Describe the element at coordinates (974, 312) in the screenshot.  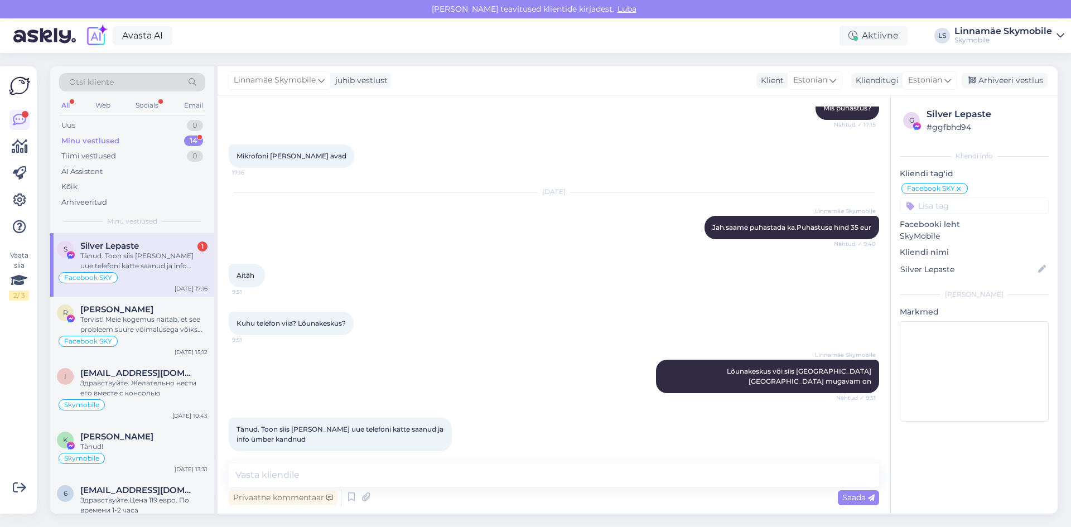
I see `p: Märkmed` at that location.